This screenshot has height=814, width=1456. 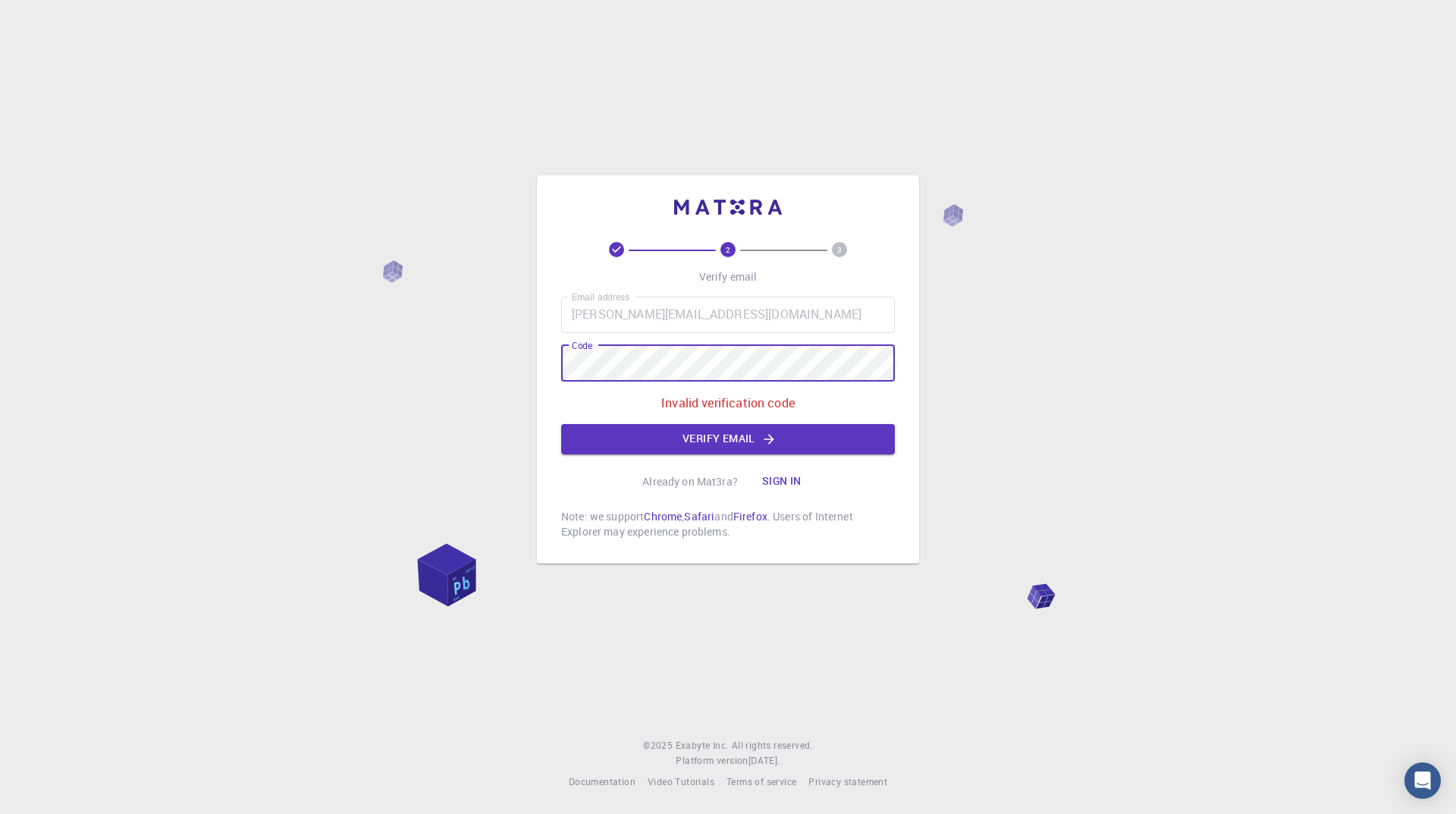 What do you see at coordinates (582, 345) in the screenshot?
I see `label: Code` at bounding box center [582, 345].